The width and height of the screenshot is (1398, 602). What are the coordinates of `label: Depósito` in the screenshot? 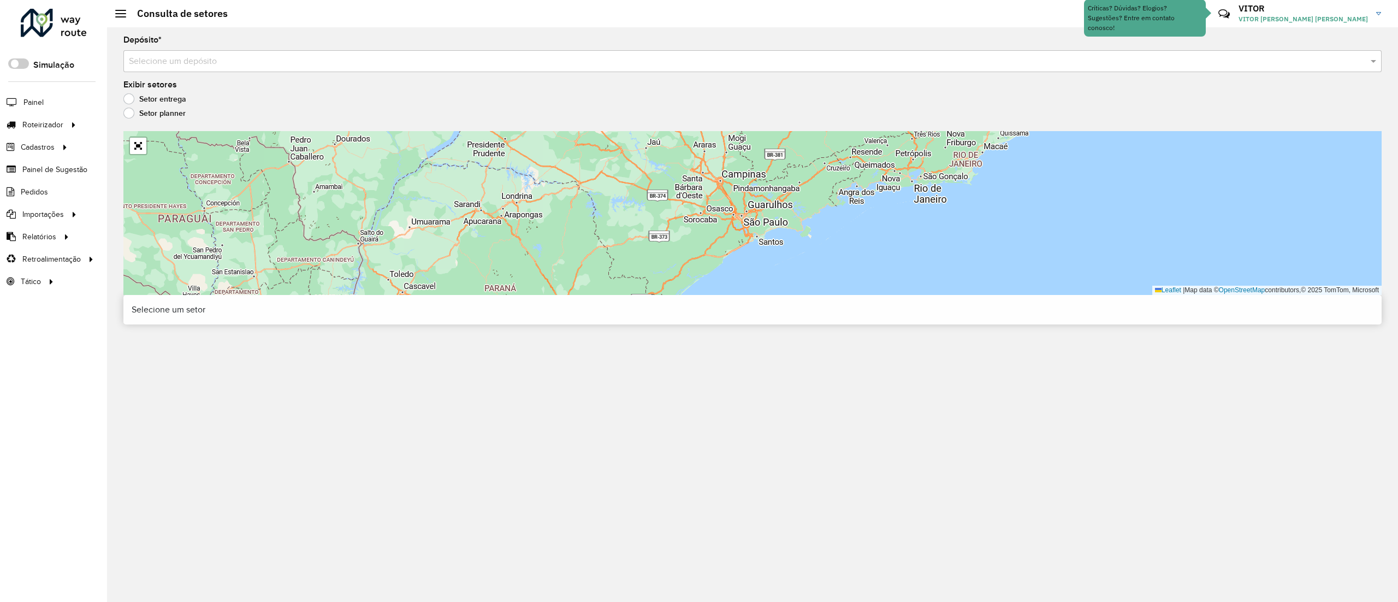 It's located at (143, 40).